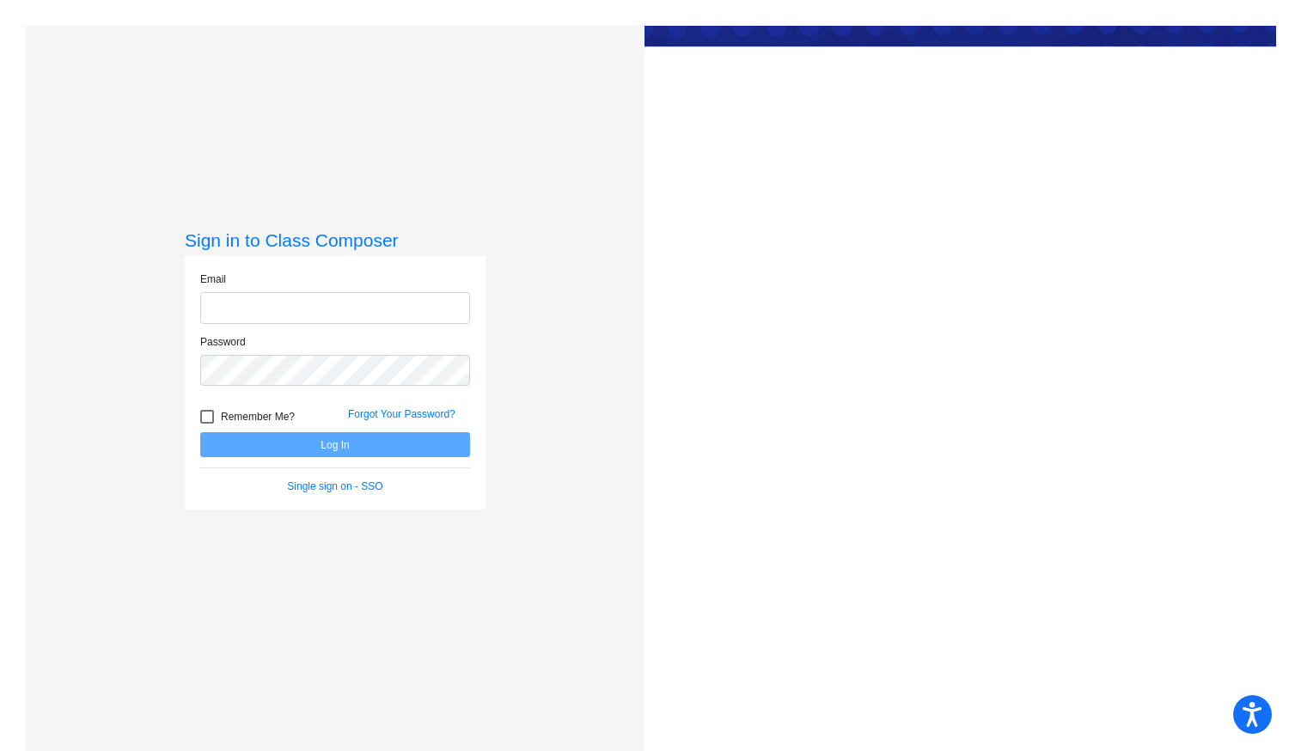 This screenshot has height=751, width=1289. What do you see at coordinates (335, 444) in the screenshot?
I see `button: Log In` at bounding box center [335, 444].